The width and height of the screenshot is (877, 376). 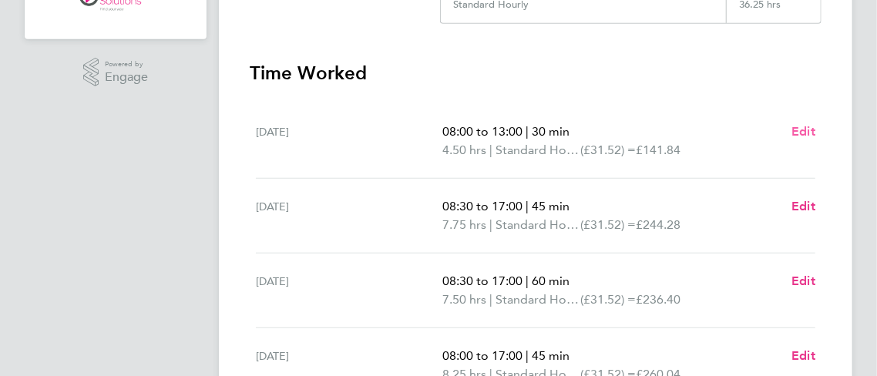 What do you see at coordinates (658, 299) in the screenshot?
I see `span: £236.40` at bounding box center [658, 299].